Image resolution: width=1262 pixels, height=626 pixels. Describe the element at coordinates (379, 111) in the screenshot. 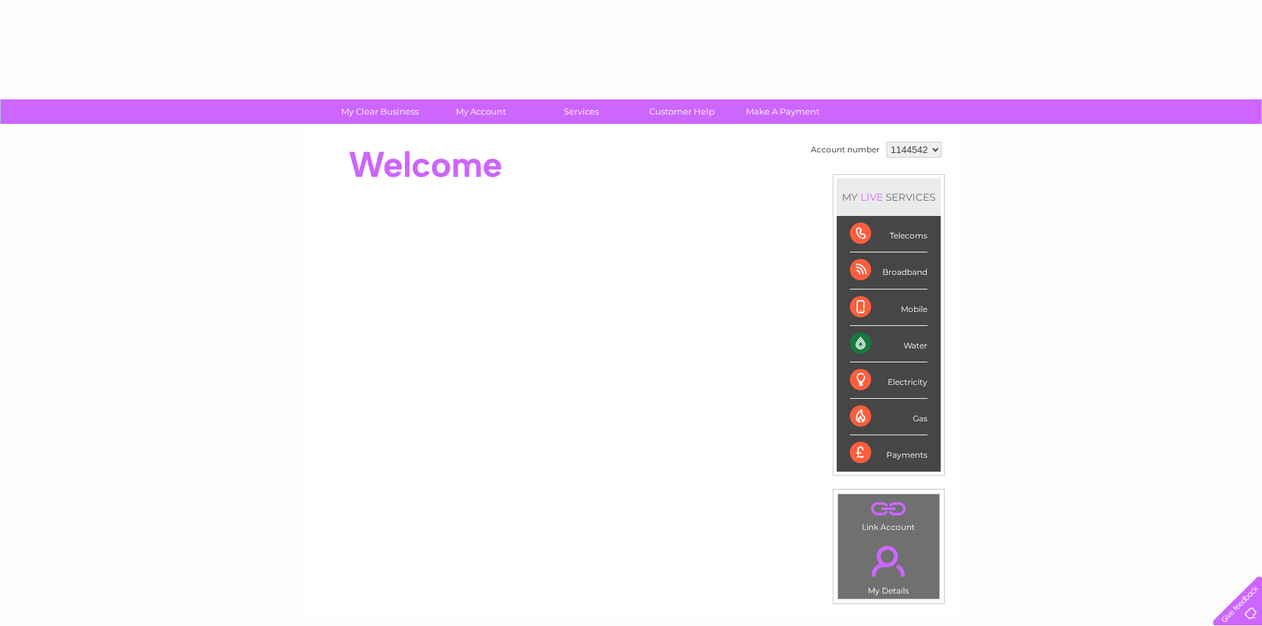

I see `a: My Clear Business` at that location.